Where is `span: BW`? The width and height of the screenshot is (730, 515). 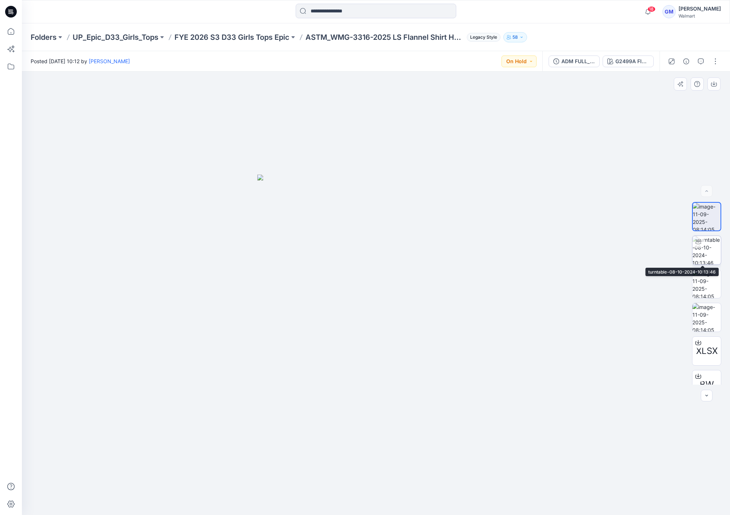
span: BW is located at coordinates (707, 384).